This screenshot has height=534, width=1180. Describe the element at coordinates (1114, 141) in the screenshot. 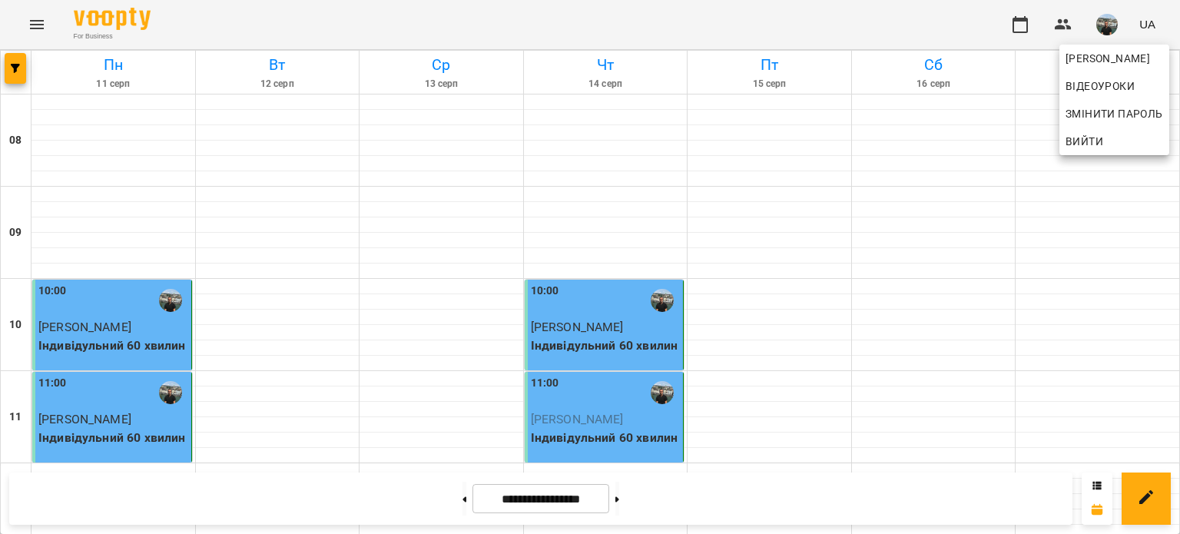

I see `button: Вийти` at that location.